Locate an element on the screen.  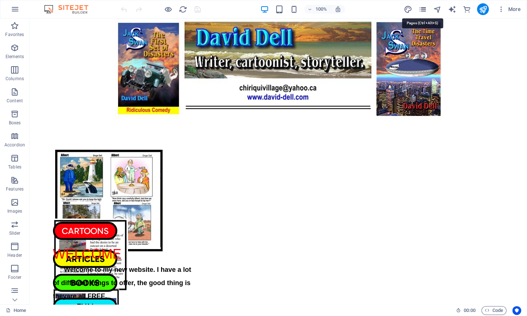
i: Publish is located at coordinates (483, 9).